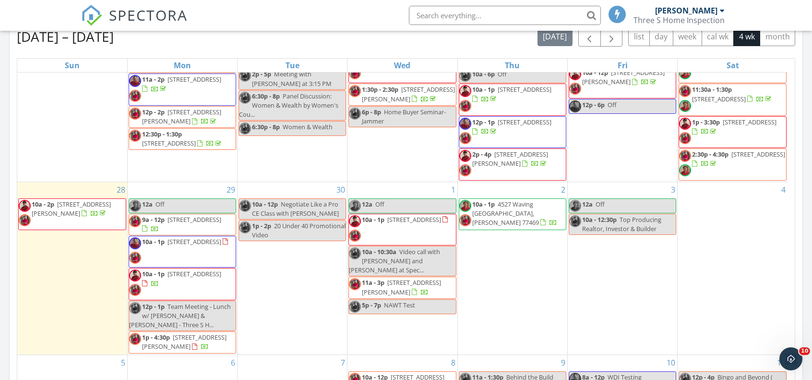  Describe the element at coordinates (373, 282) in the screenshot. I see `span: 11a - 3p` at that location.